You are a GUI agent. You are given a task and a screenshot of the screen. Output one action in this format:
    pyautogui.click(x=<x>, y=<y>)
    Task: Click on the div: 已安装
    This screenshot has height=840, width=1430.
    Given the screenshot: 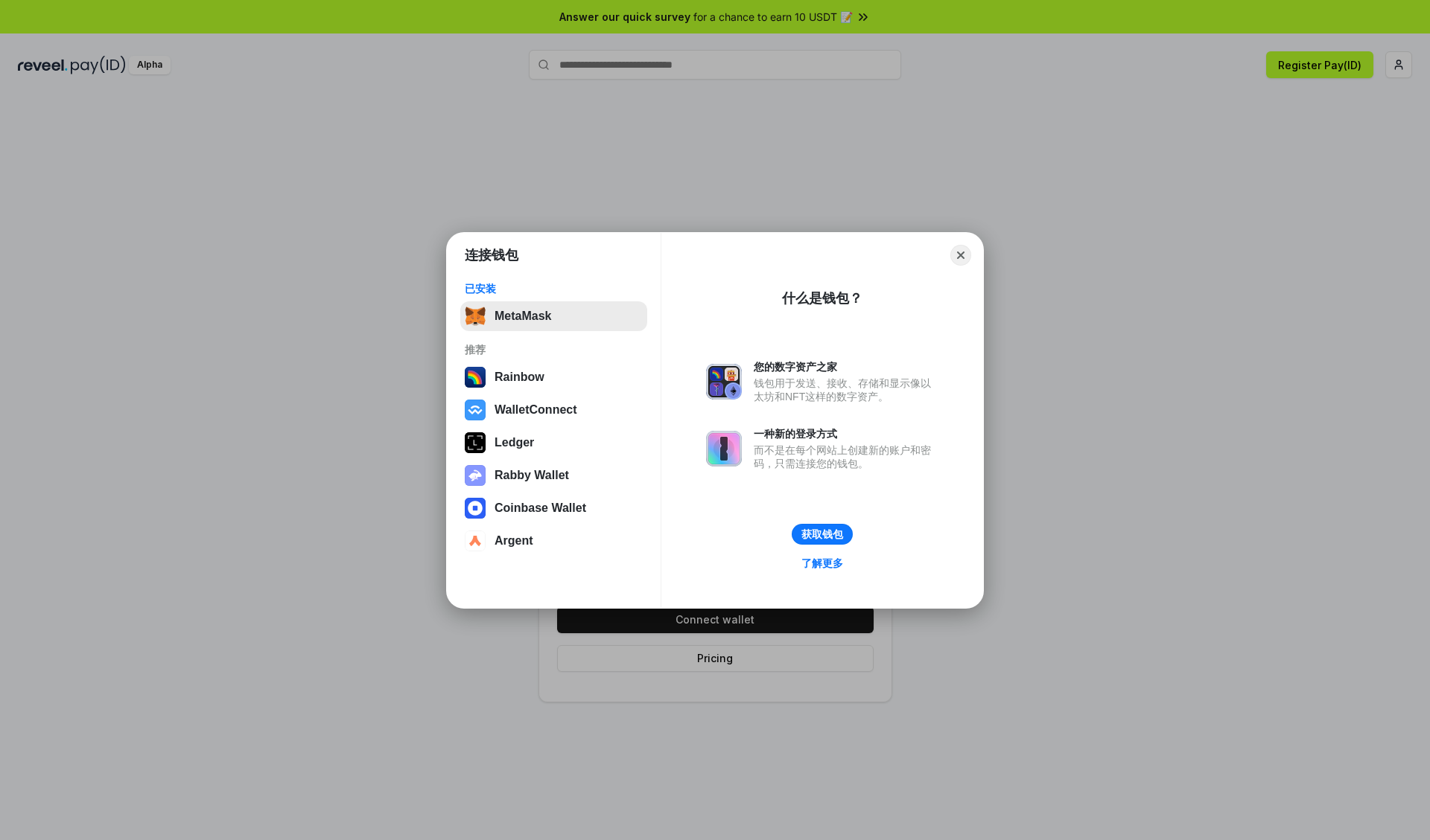 What is the action you would take?
    pyautogui.click(x=553, y=289)
    